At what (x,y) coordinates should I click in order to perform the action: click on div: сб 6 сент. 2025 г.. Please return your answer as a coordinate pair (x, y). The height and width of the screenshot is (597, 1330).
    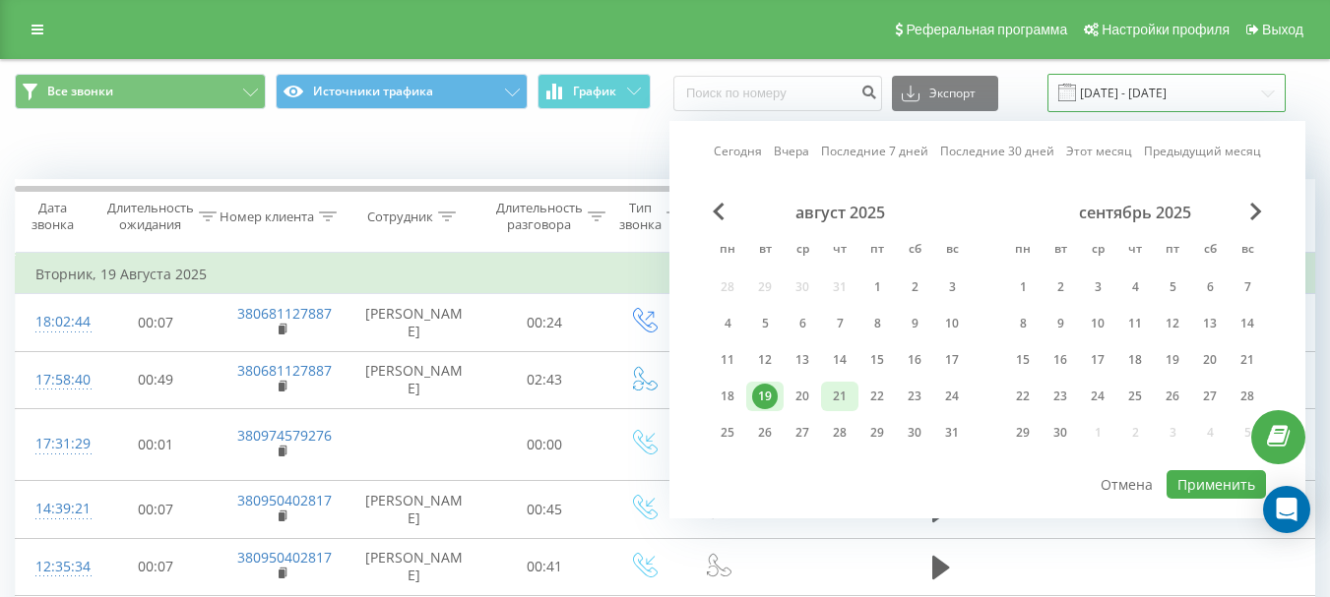
    Looking at the image, I should click on (1210, 287).